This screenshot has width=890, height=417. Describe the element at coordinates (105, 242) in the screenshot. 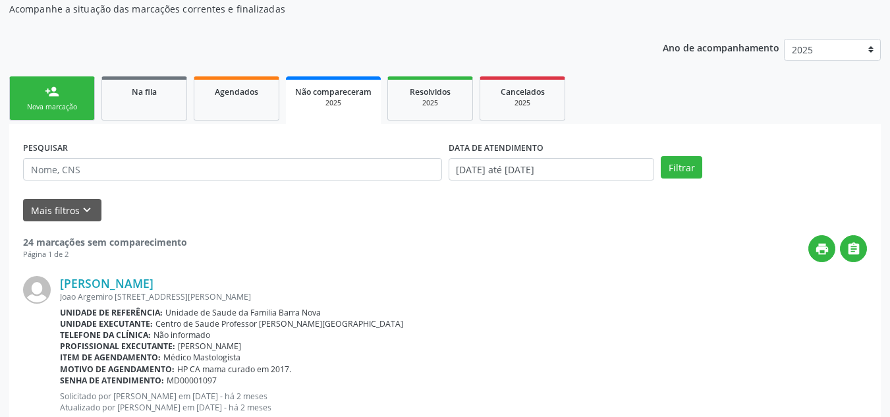

I see `strong: 24 marcações sem comparecimento` at that location.